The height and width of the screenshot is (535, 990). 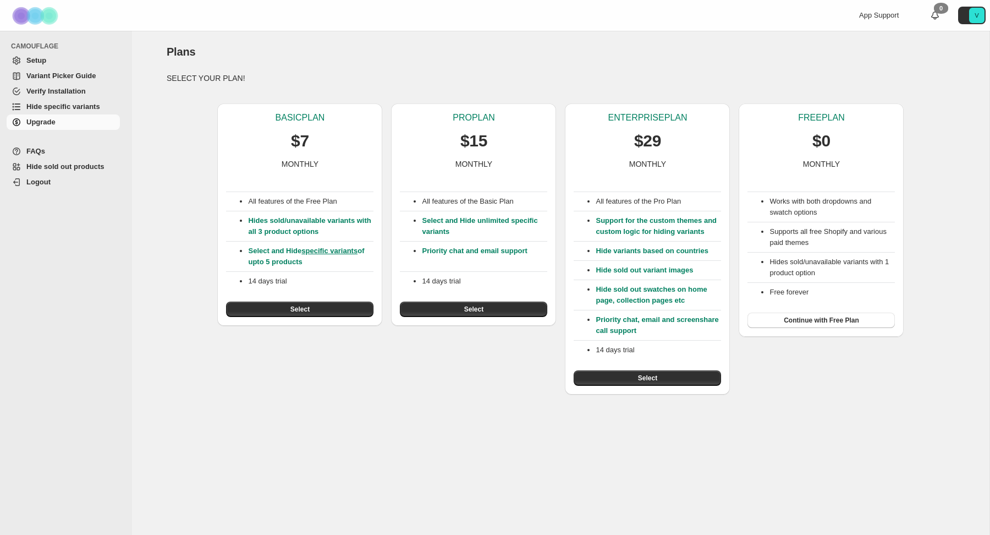 What do you see at coordinates (63, 106) in the screenshot?
I see `span: Hide specific variants` at bounding box center [63, 106].